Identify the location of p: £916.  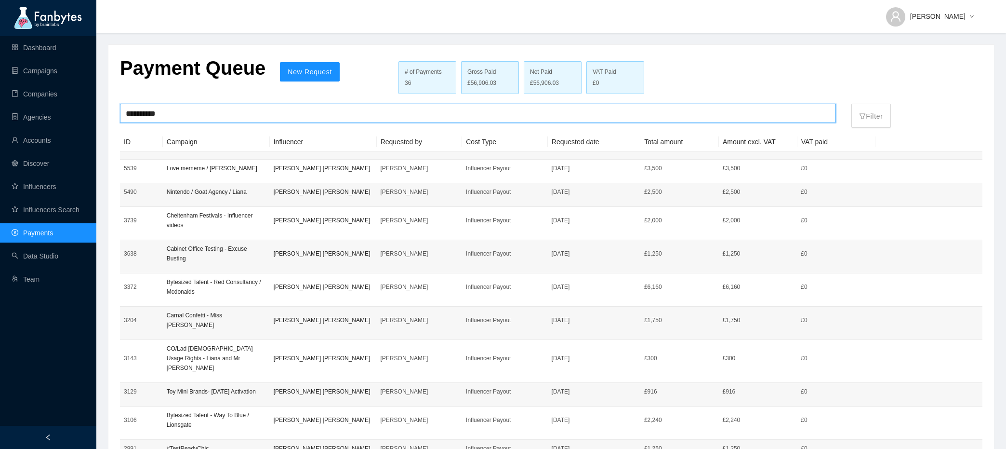
(758, 391).